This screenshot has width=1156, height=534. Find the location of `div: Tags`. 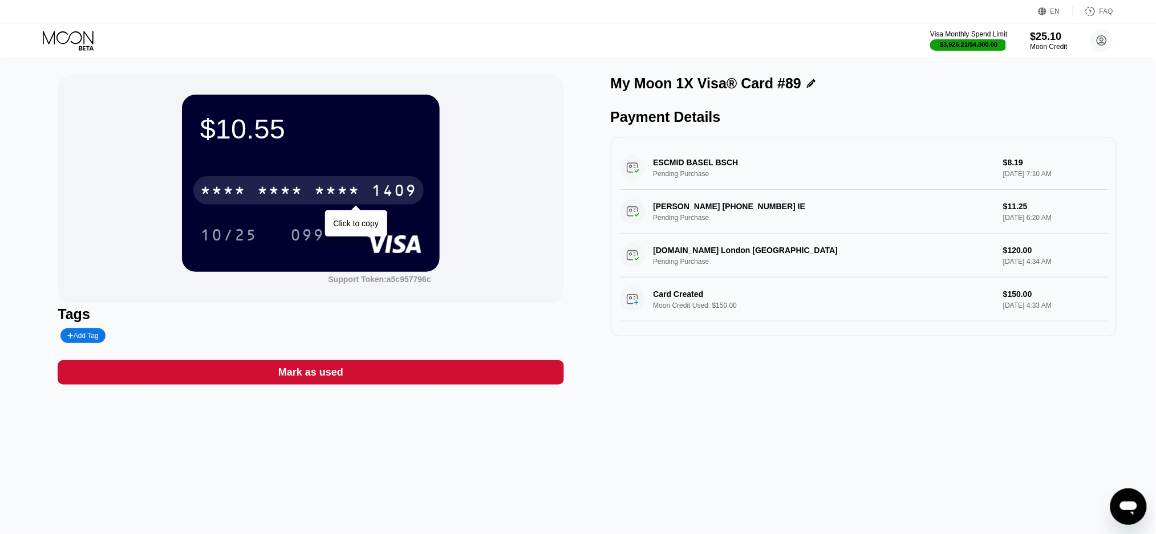

div: Tags is located at coordinates (310, 314).